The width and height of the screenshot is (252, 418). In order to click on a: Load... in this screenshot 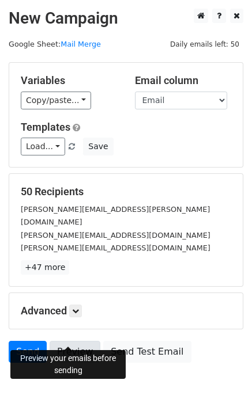, I will do `click(43, 146)`.